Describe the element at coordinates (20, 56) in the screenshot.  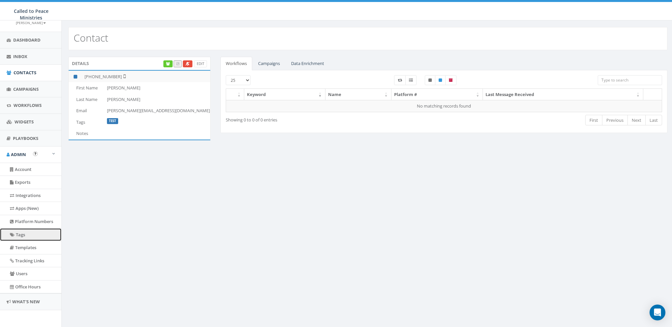
I see `span: Inbox` at that location.